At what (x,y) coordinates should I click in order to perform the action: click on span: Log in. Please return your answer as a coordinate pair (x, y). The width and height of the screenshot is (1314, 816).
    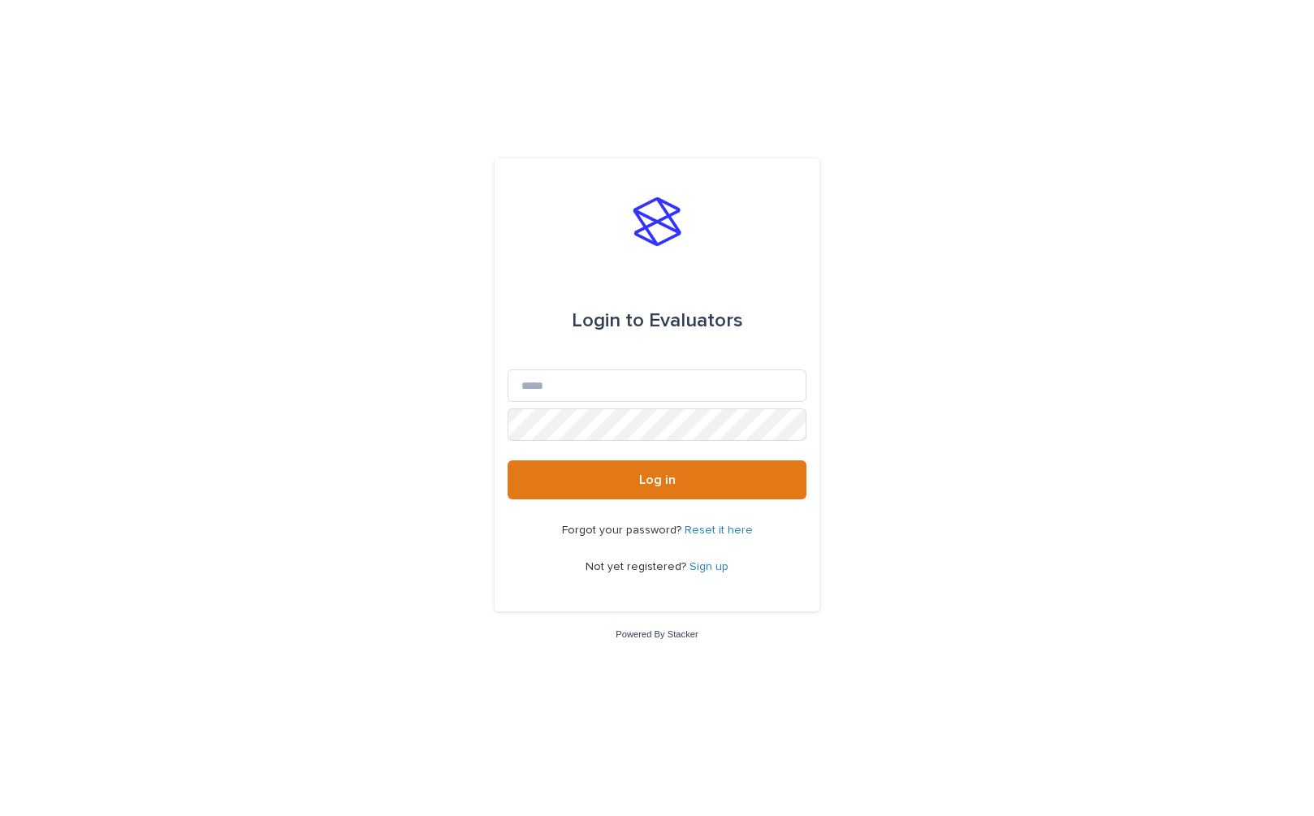
    Looking at the image, I should click on (657, 480).